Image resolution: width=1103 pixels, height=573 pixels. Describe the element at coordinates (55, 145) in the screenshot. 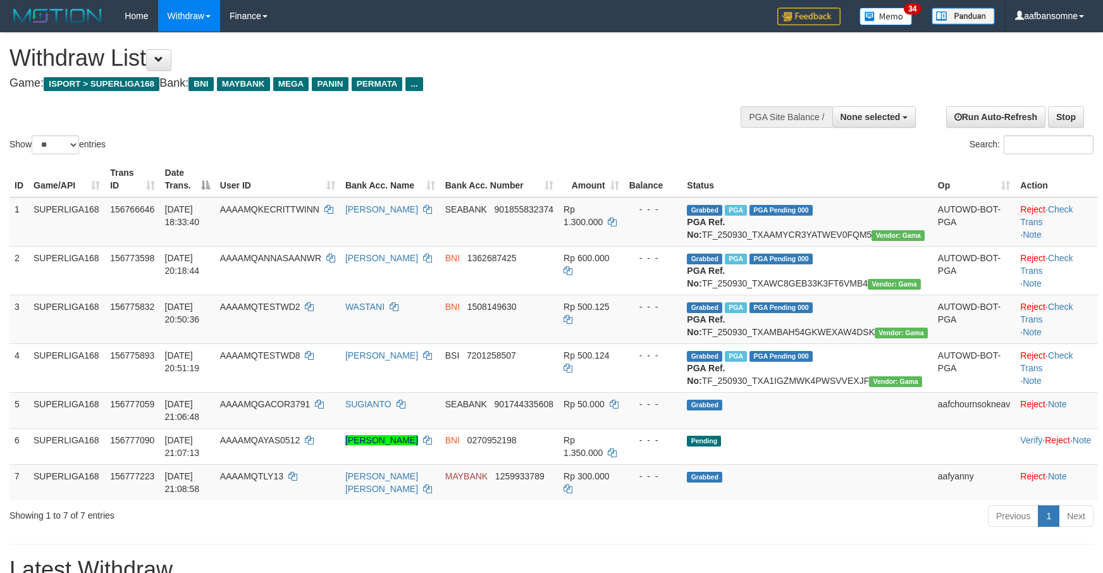

I see `select: Showentries` at that location.